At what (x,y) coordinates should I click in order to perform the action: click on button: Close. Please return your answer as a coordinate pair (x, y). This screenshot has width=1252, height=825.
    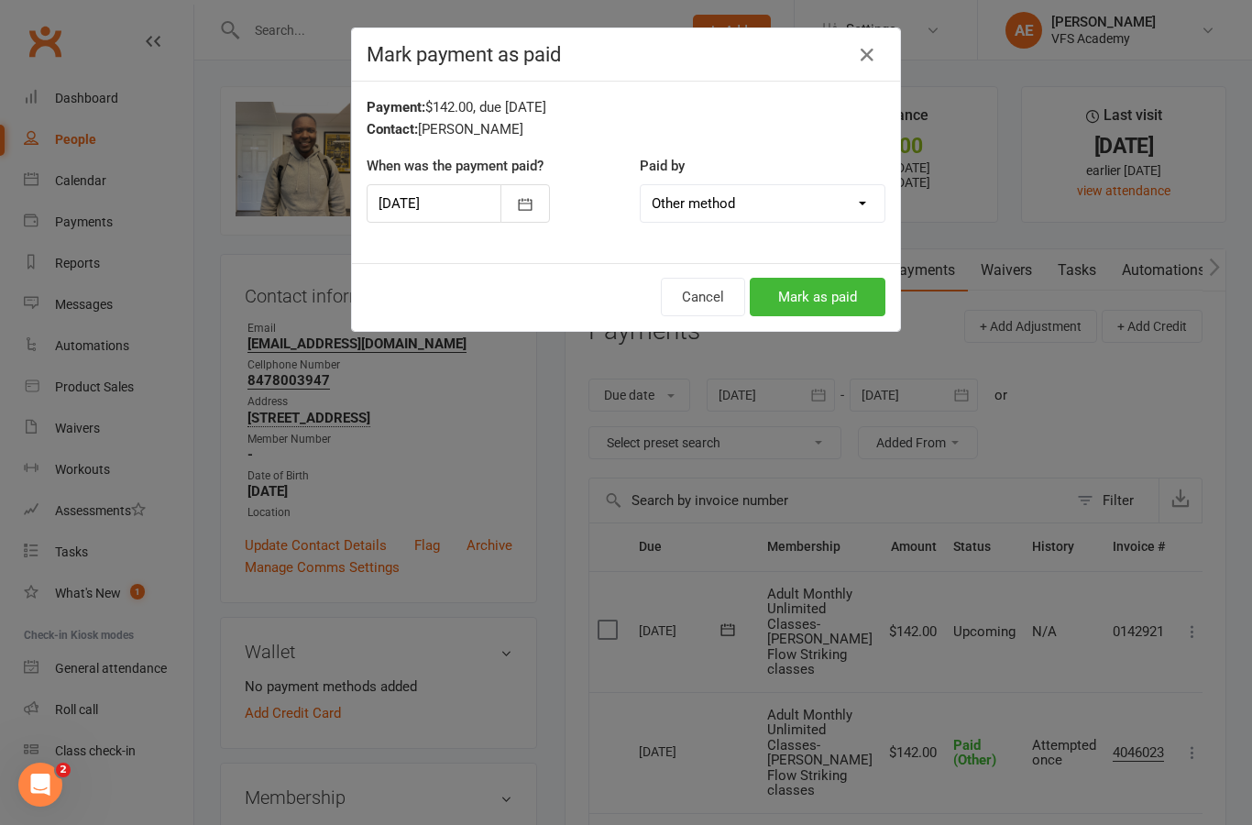
    Looking at the image, I should click on (867, 55).